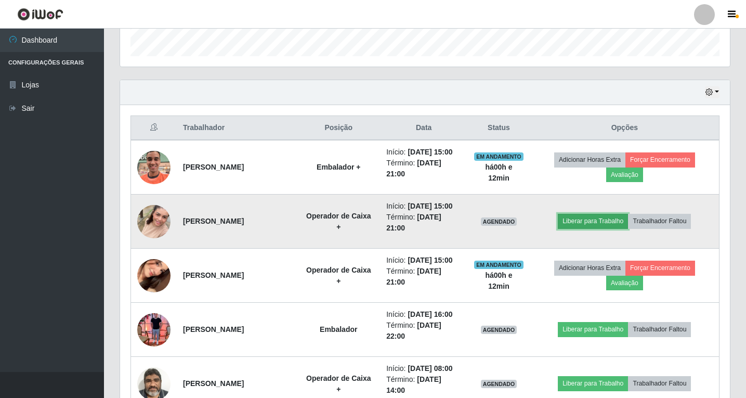 This screenshot has height=398, width=746. Describe the element at coordinates (339, 128) in the screenshot. I see `th: Posição` at that location.